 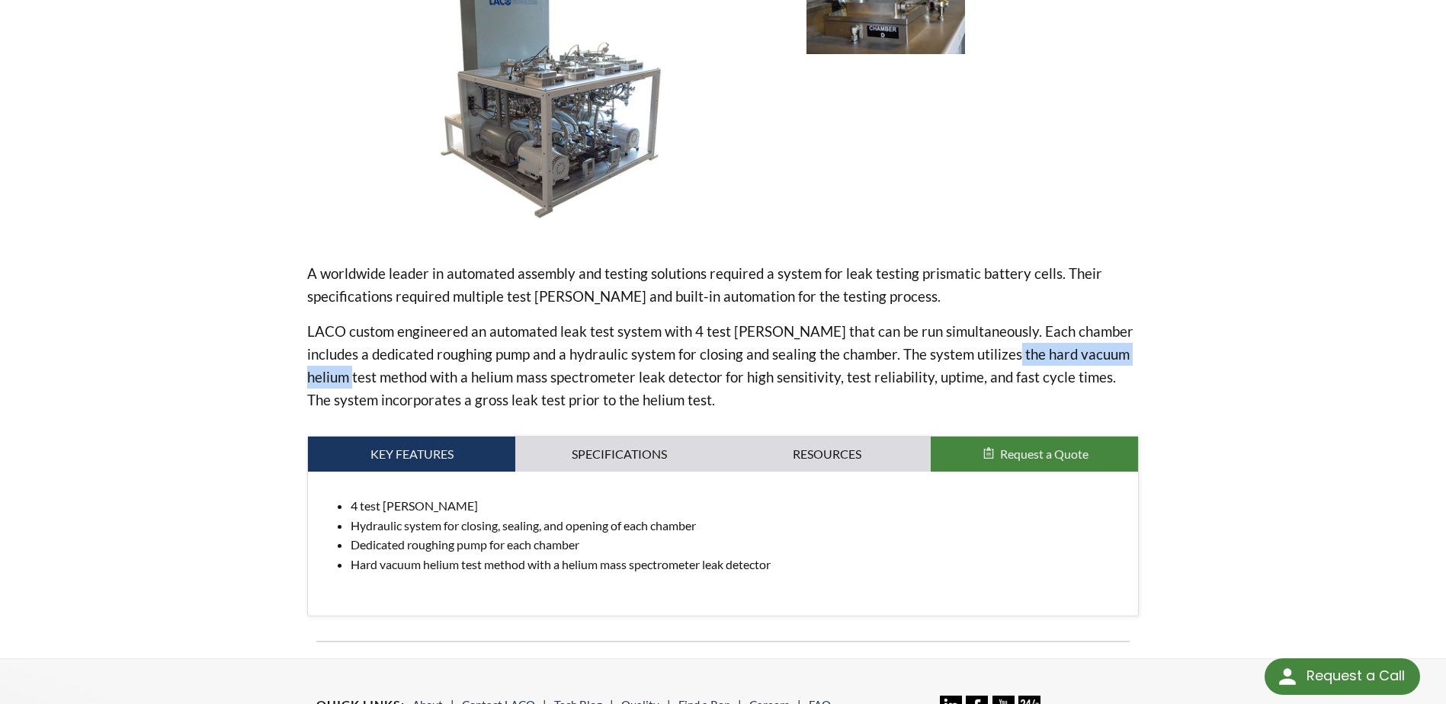 I want to click on img: round button, so click(x=1288, y=677).